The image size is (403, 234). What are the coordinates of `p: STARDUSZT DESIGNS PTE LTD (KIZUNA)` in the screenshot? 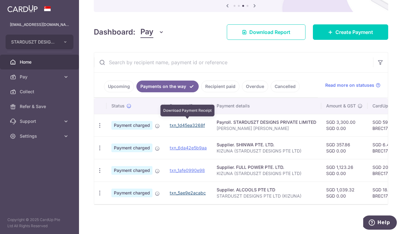 It's located at (267, 196).